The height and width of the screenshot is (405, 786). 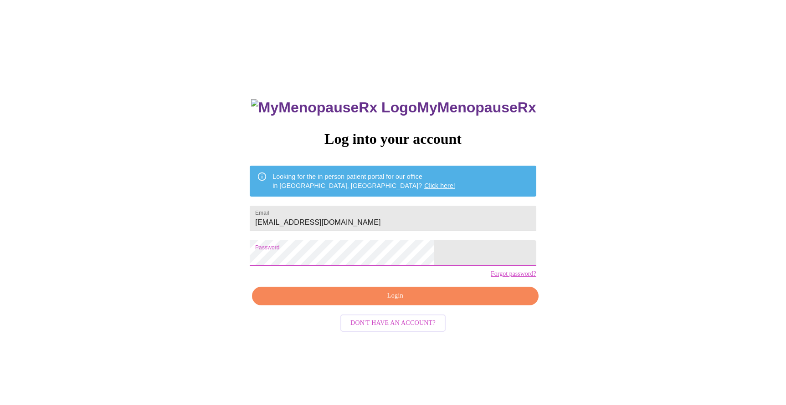 What do you see at coordinates (513, 274) in the screenshot?
I see `a: Forgot password?` at bounding box center [513, 274].